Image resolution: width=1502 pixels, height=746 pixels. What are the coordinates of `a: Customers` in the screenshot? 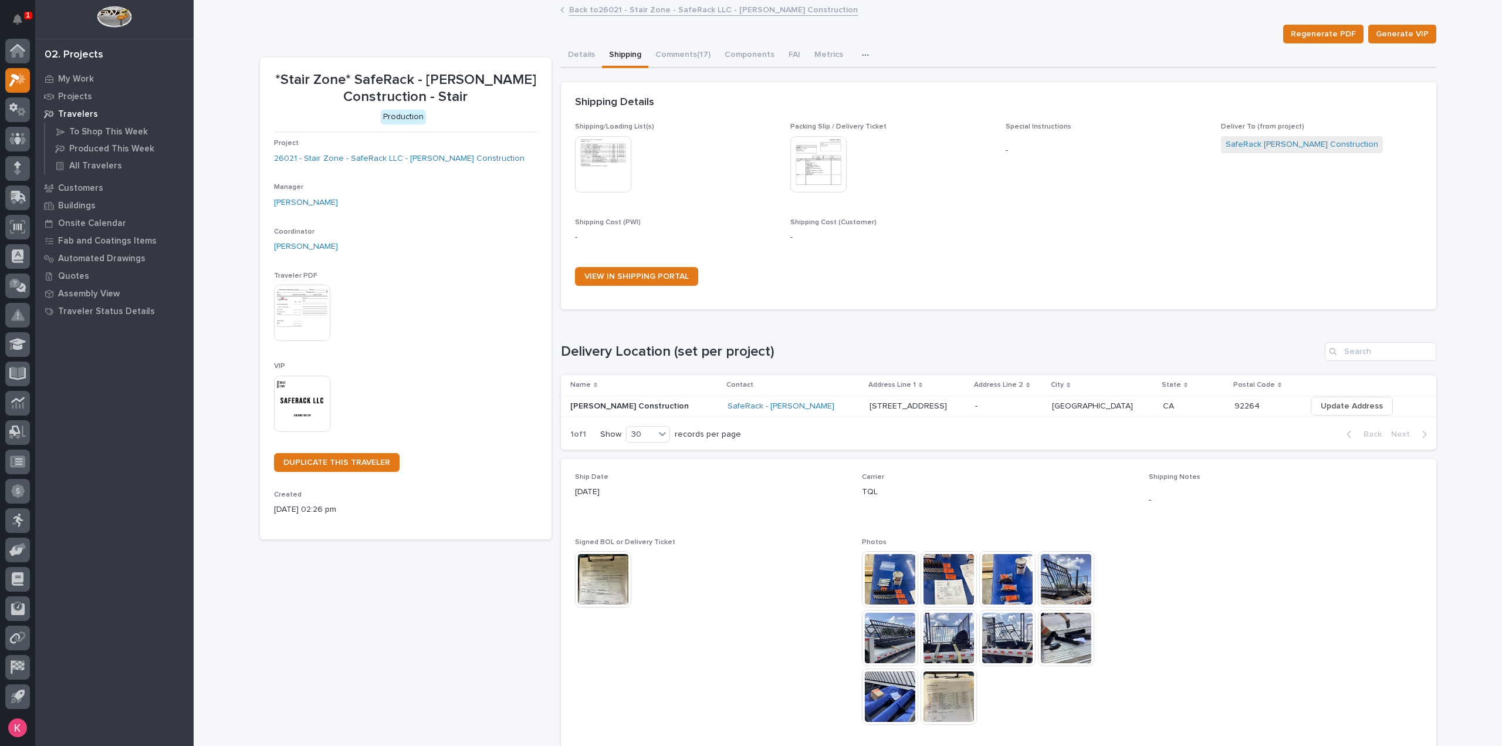 It's located at (114, 188).